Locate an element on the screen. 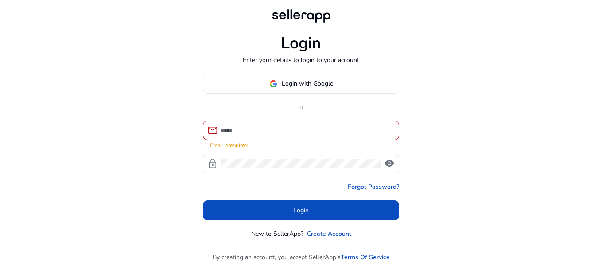 The height and width of the screenshot is (269, 602). p: or is located at coordinates (301, 107).